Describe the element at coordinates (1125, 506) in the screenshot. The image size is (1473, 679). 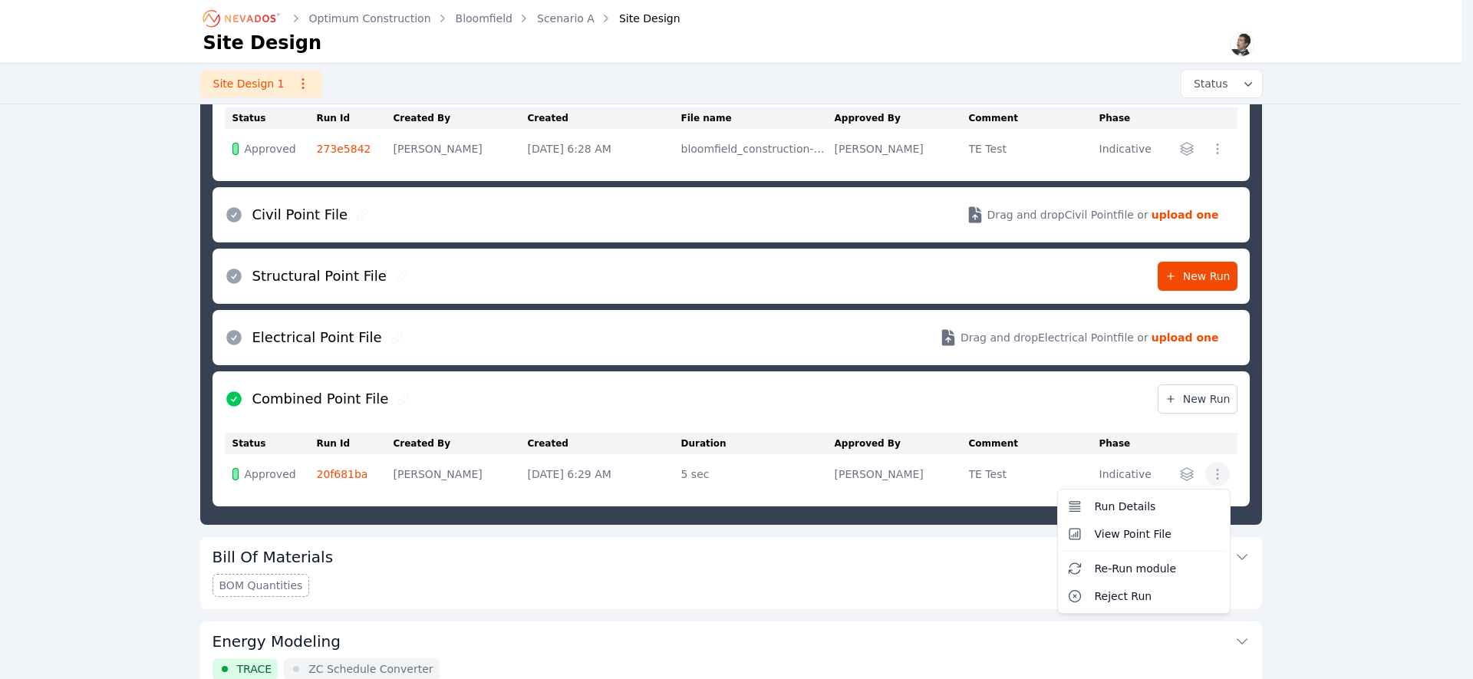
I see `span: Run Details` at that location.